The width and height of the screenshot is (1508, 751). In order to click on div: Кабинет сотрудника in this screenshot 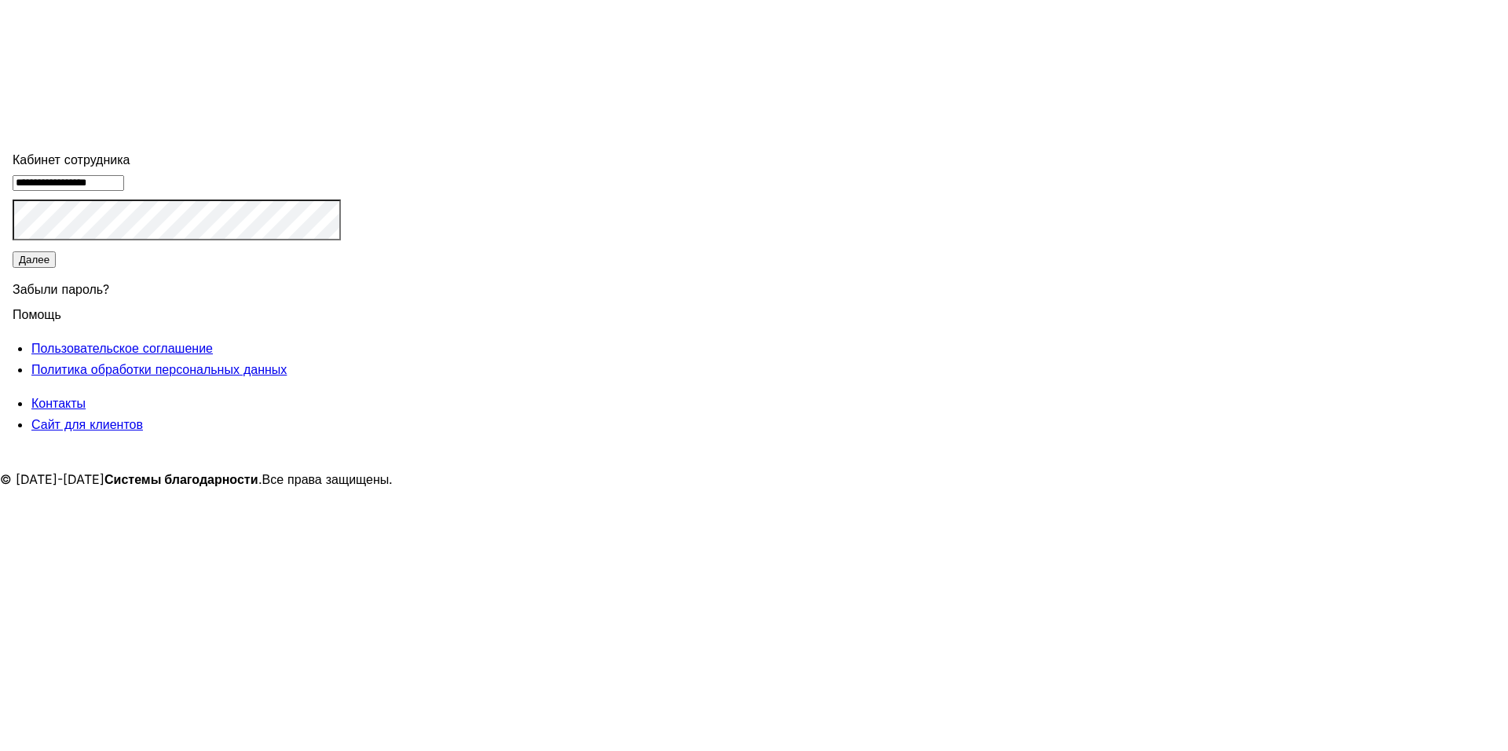, I will do `click(177, 159)`.